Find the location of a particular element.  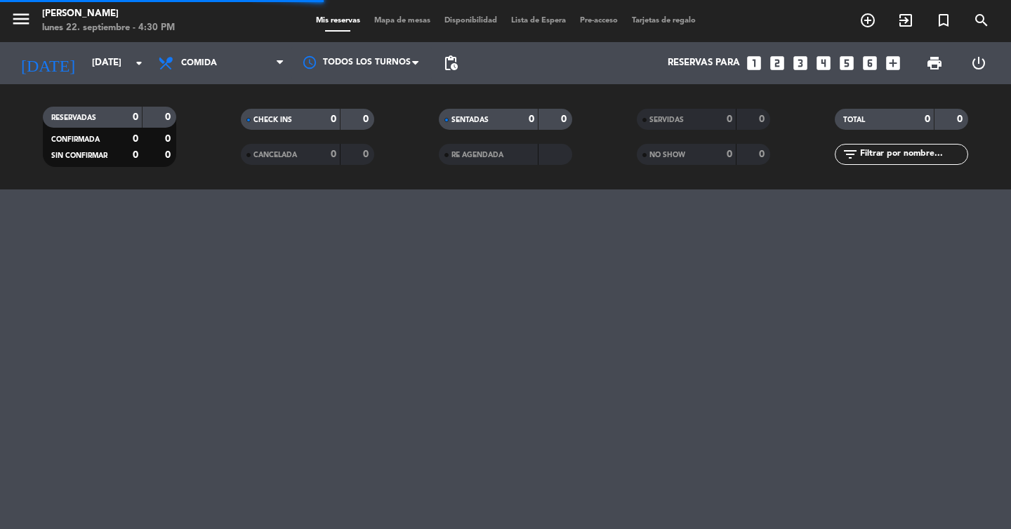

span: WALK IN is located at coordinates (906, 20).